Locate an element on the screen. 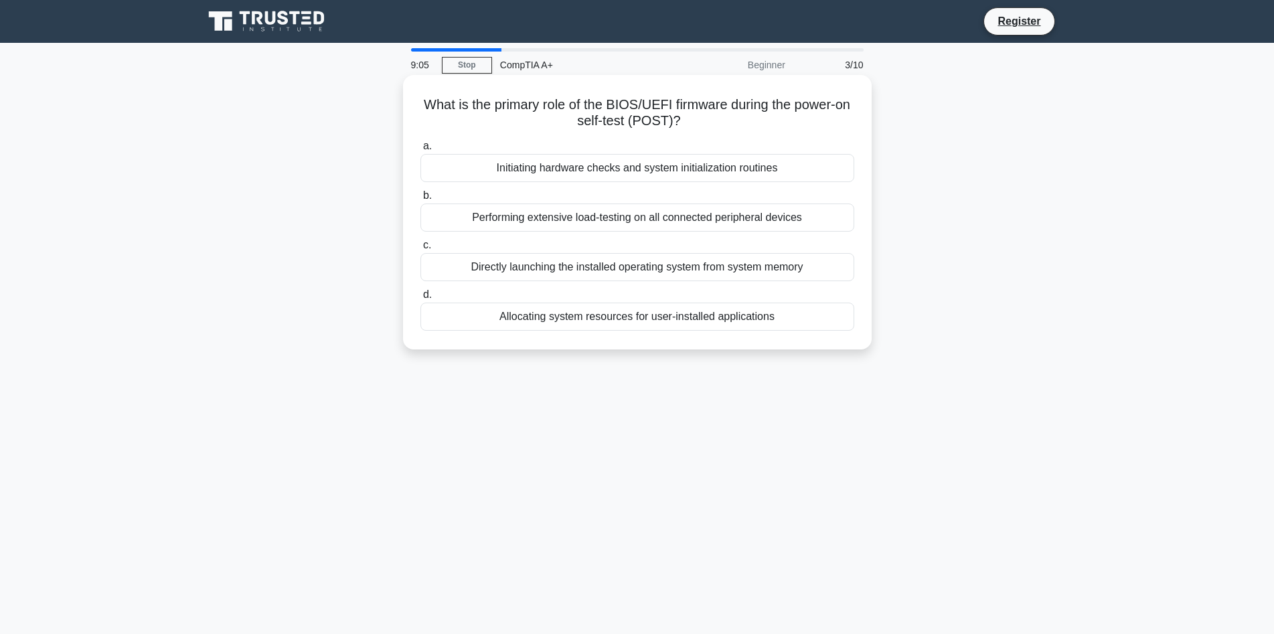  a: Stop is located at coordinates (467, 65).